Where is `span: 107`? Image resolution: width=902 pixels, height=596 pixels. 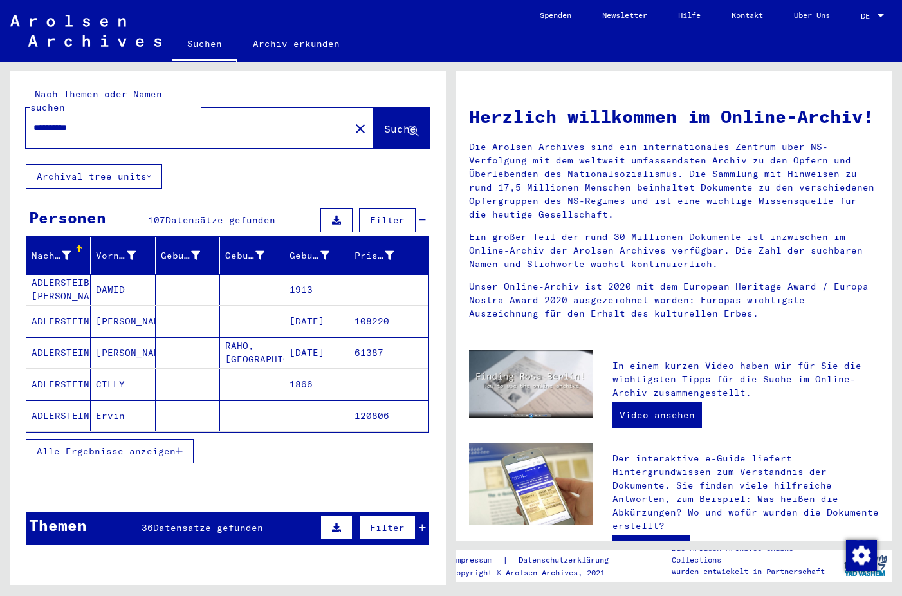
span: 107 is located at coordinates (156, 220).